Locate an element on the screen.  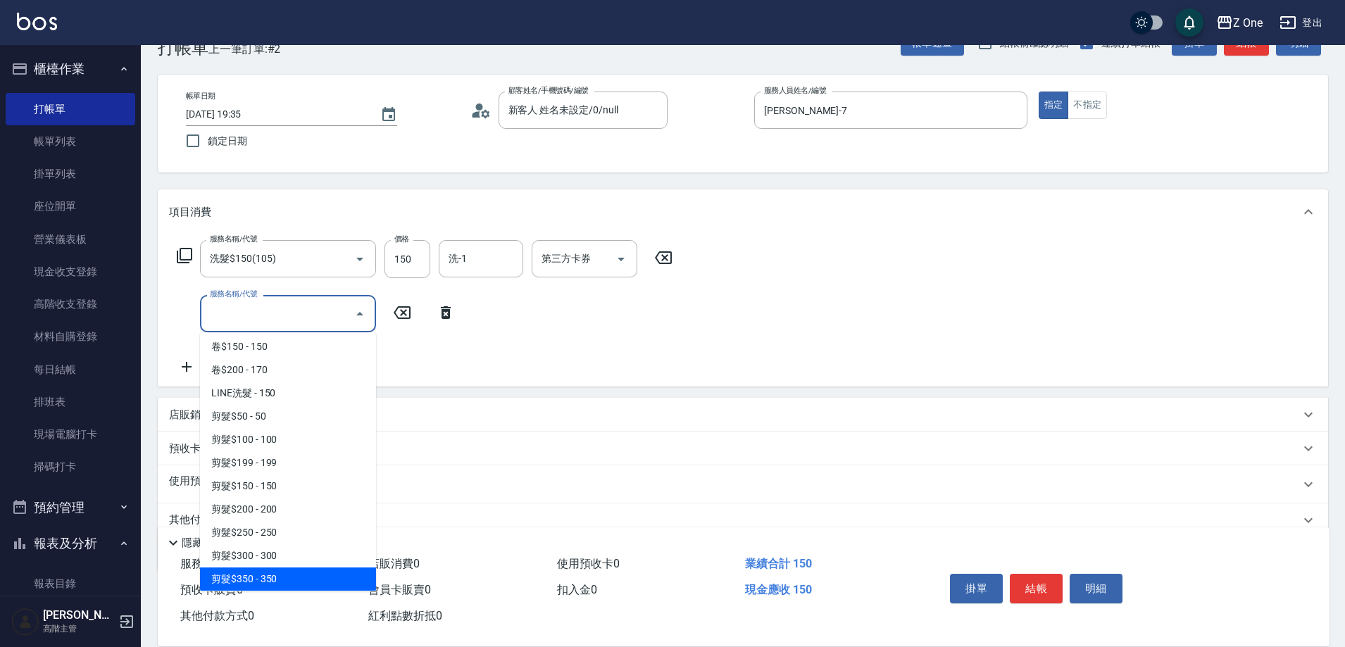
a: 營業儀表板 is located at coordinates (70, 239).